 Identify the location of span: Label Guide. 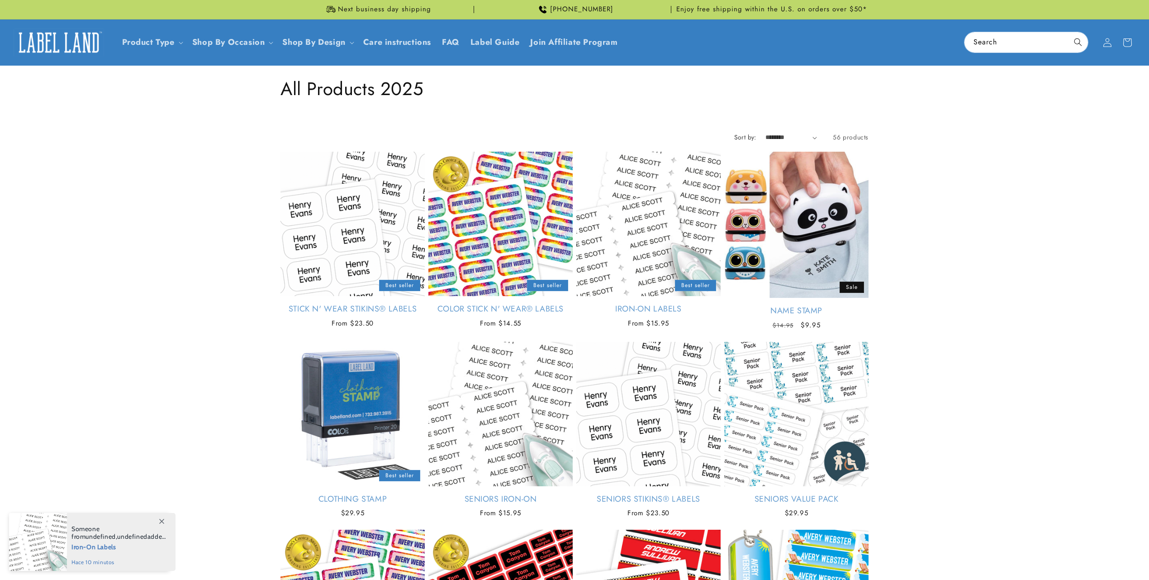
(495, 42).